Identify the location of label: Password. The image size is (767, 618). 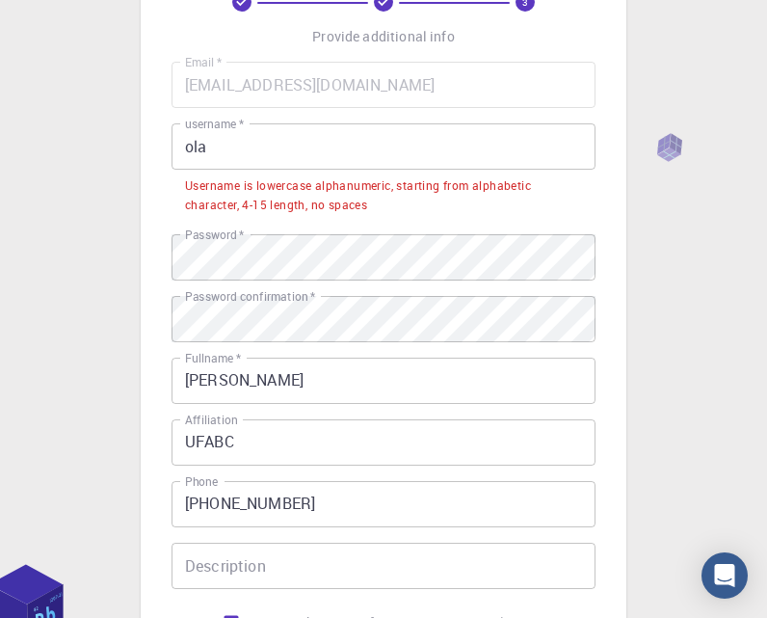
(214, 234).